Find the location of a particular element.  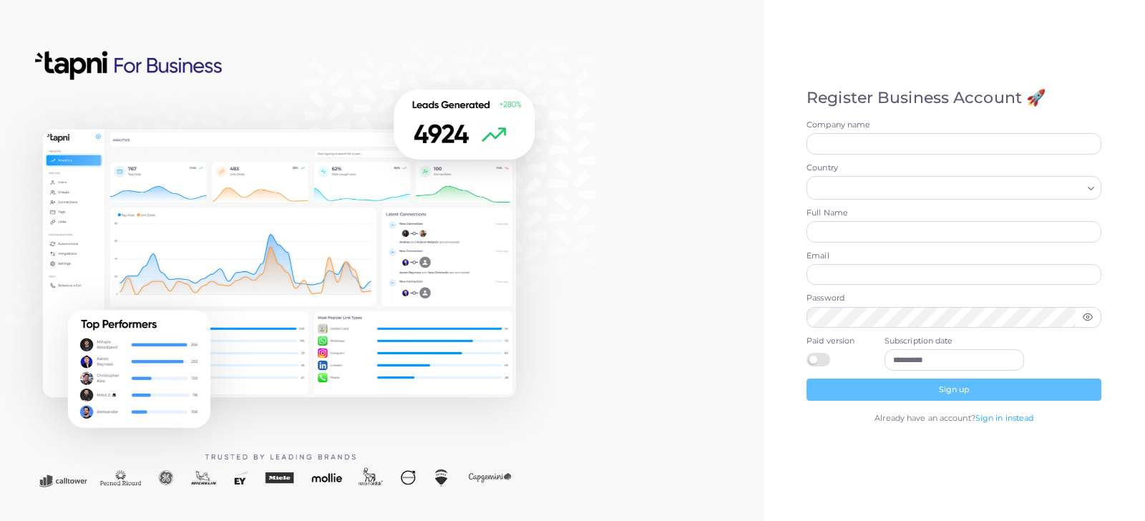

span: Sign in instead is located at coordinates (1005, 418).